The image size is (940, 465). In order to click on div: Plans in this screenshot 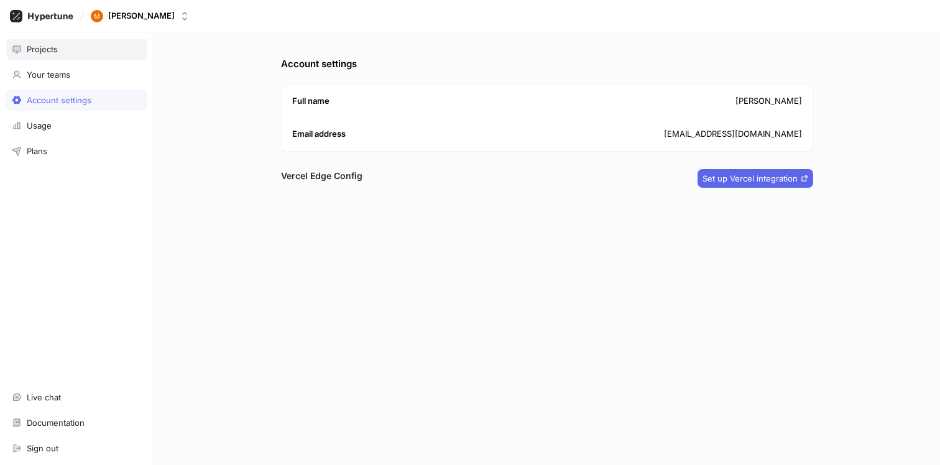, I will do `click(37, 151)`.